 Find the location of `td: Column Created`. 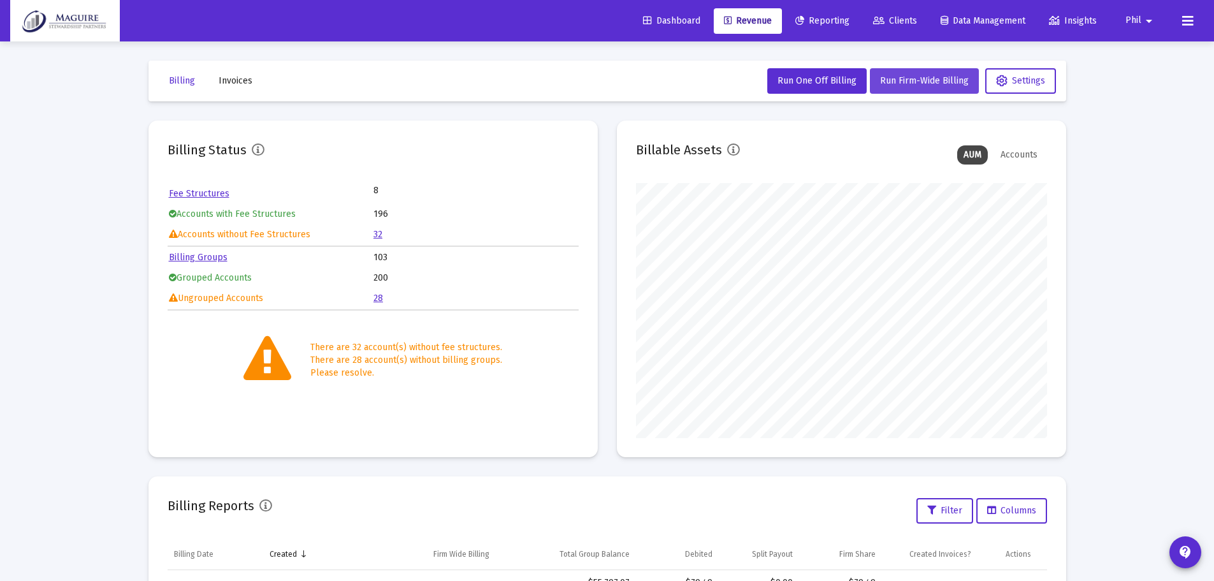

td: Column Created is located at coordinates (333, 554).